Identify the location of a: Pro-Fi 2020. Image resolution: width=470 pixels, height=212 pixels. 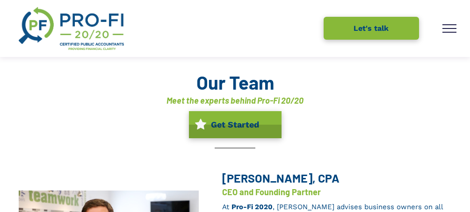
(252, 207).